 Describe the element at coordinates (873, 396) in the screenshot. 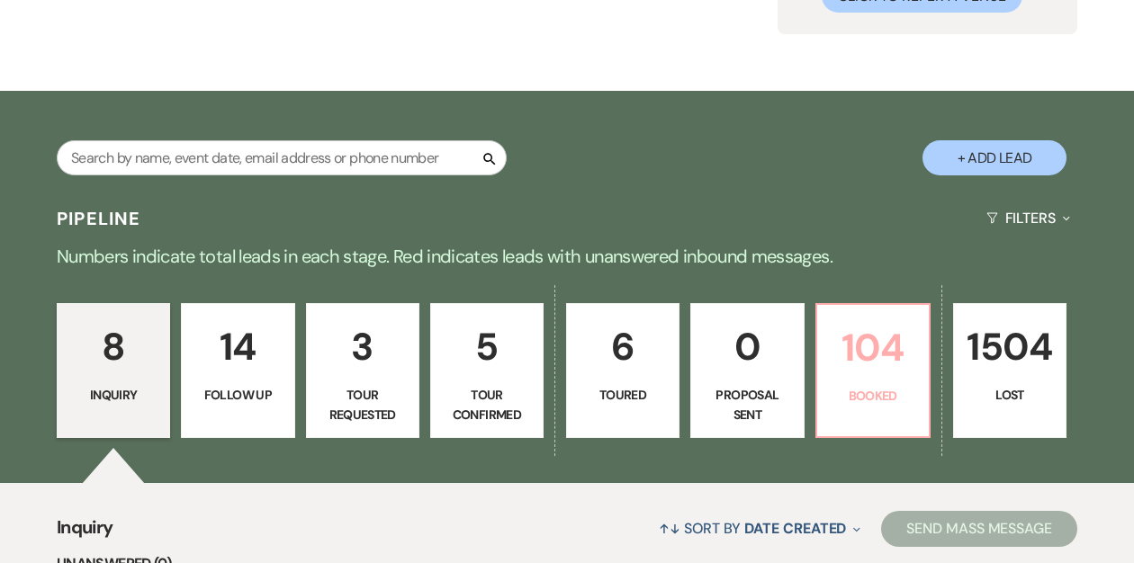

I see `p: Booked` at that location.